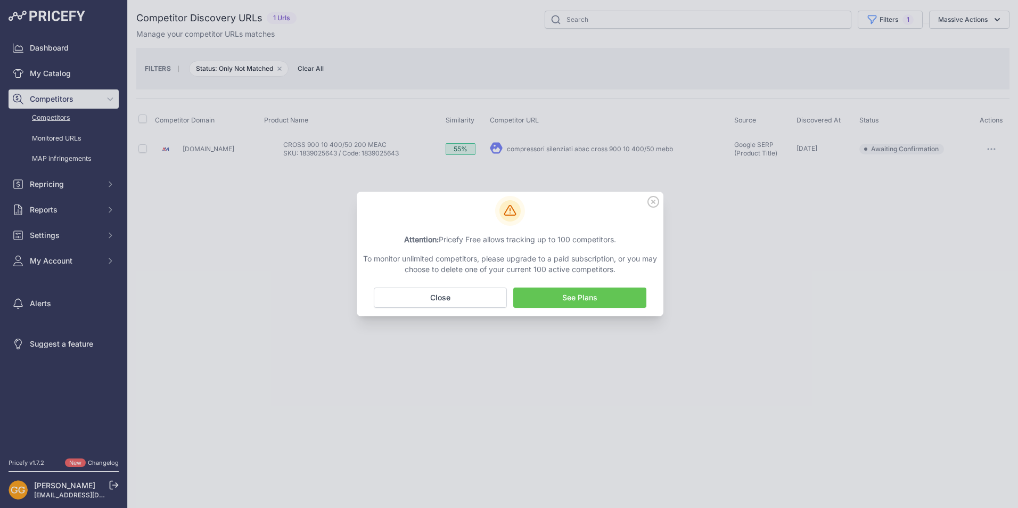 The height and width of the screenshot is (508, 1018). Describe the element at coordinates (421, 239) in the screenshot. I see `span: Attention:` at that location.